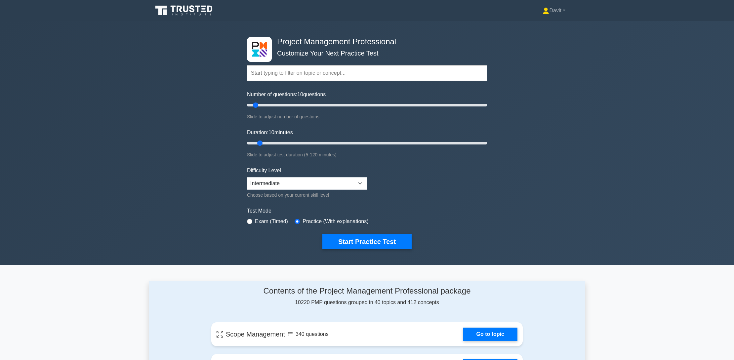 This screenshot has width=734, height=360. I want to click on div: 10220 PMP questions grouped in 40 topics and 412 concepts, so click(367, 296).